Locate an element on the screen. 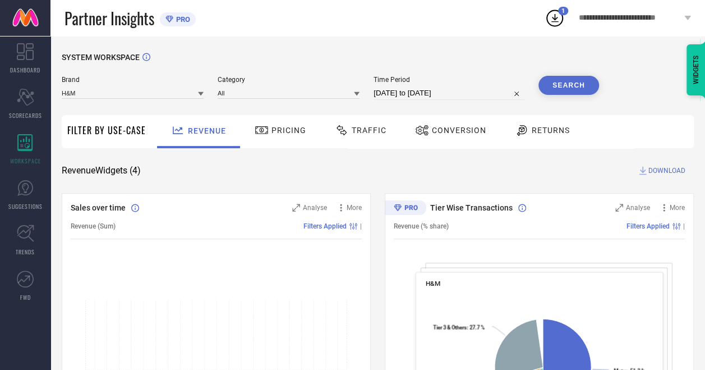 Image resolution: width=705 pixels, height=370 pixels. span: TRENDS is located at coordinates (25, 251).